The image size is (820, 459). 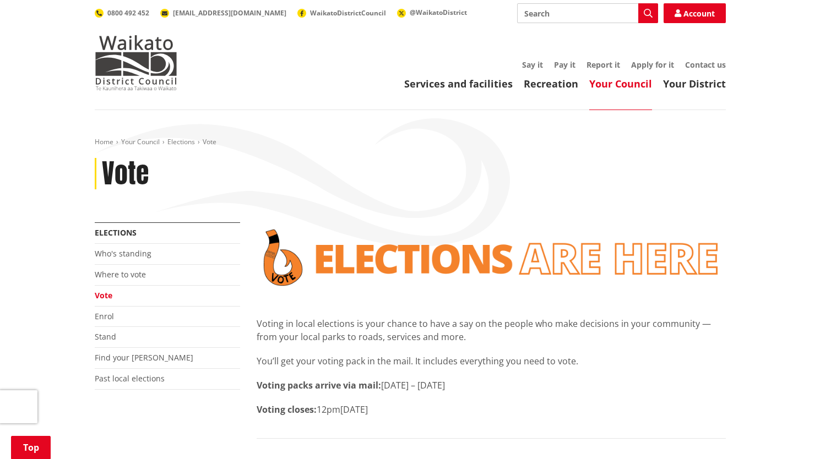 I want to click on a: Top, so click(x=31, y=448).